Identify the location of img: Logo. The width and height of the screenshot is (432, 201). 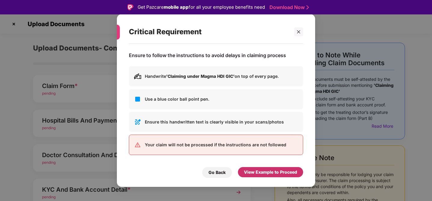
(130, 7).